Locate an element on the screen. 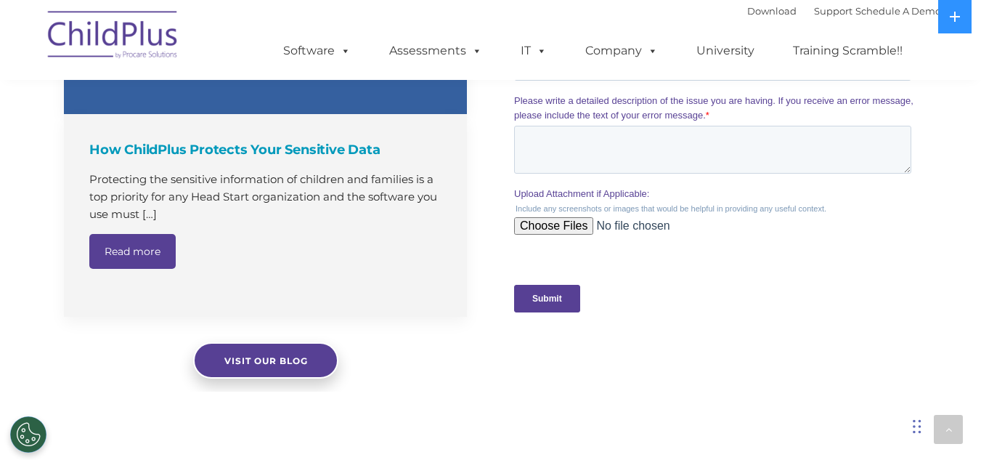 The height and width of the screenshot is (460, 981). a: Schedule A Demo is located at coordinates (899, 11).